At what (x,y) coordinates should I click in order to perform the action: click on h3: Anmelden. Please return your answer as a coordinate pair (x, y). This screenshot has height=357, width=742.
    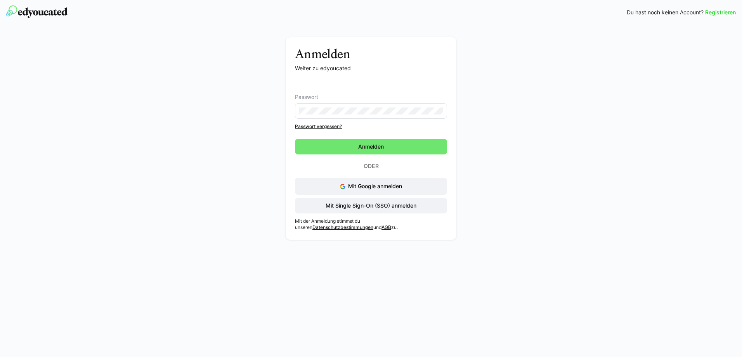
    Looking at the image, I should click on (371, 54).